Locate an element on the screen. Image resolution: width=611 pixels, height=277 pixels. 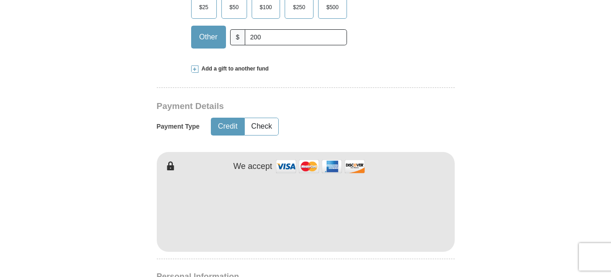
span: $50 is located at coordinates (234, 7).